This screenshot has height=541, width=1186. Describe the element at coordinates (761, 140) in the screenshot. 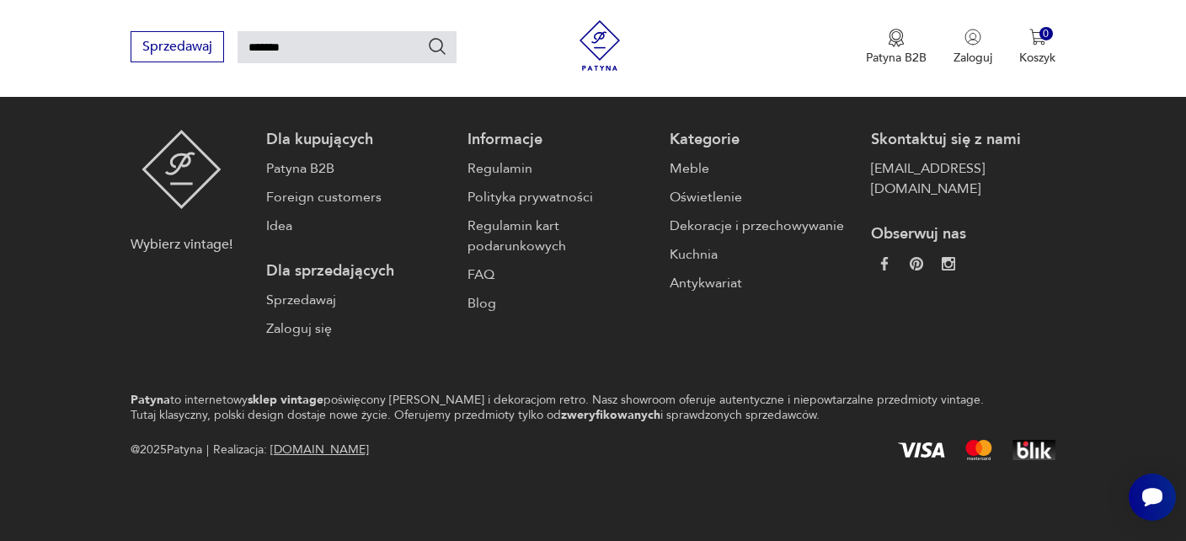

I see `p: Kategorie` at that location.